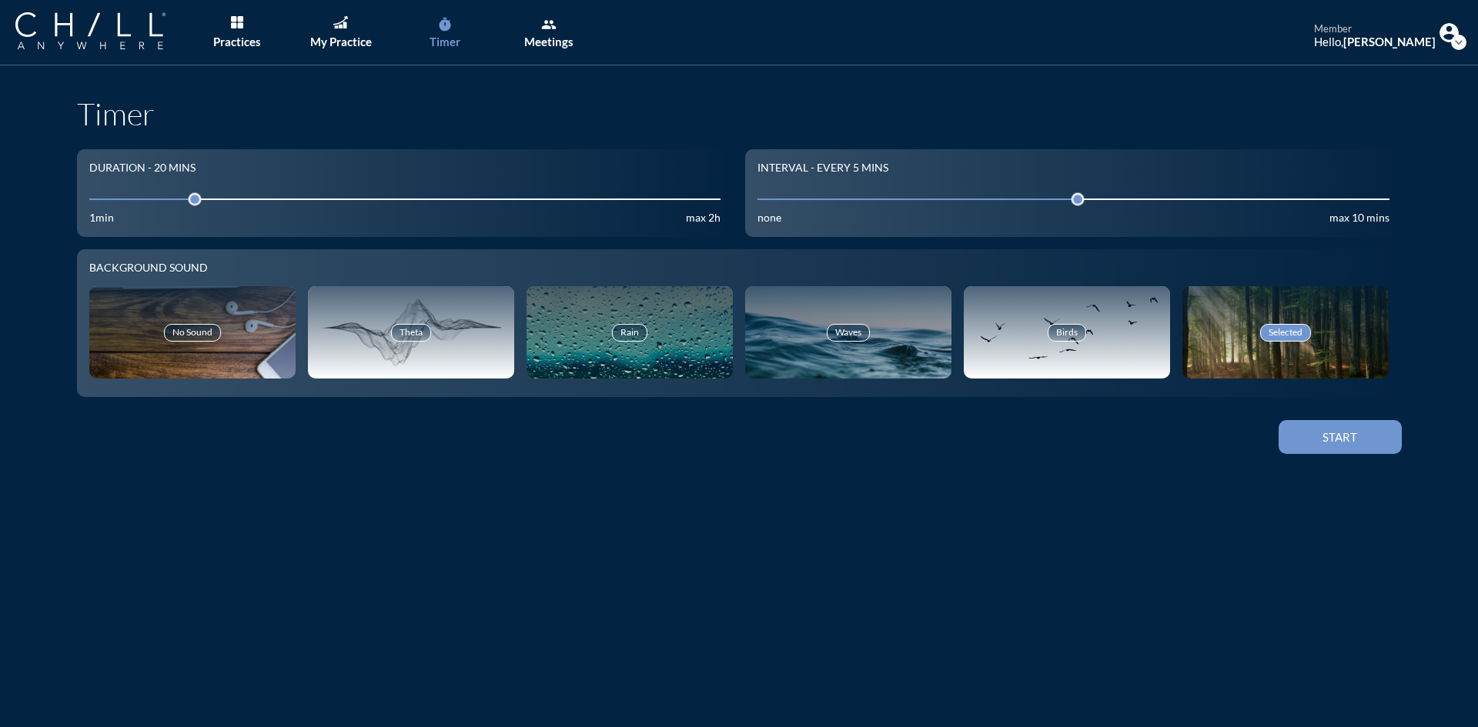 The image size is (1478, 727). I want to click on img: Profile icon, so click(1448, 32).